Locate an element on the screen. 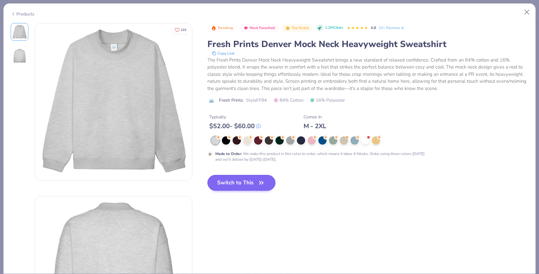 This screenshot has height=274, width=539. div: We make this product in this color to order, which means it takes 4 Weeks. Order using these colo... is located at coordinates (322, 156).